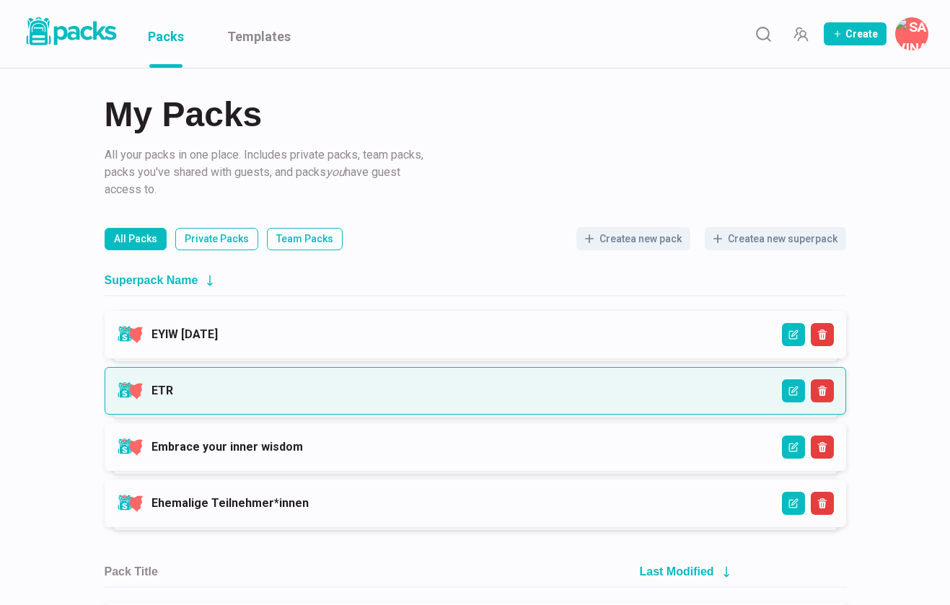  What do you see at coordinates (216, 239) in the screenshot?
I see `p: Private Packs` at bounding box center [216, 239].